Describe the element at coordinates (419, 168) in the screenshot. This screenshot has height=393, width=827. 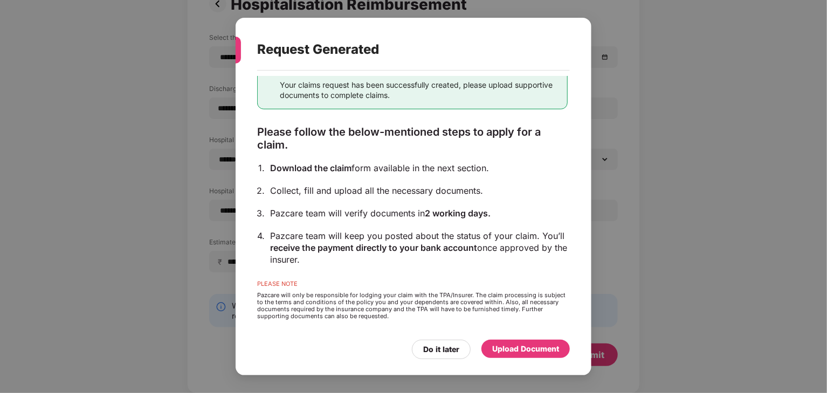
I see `div: form available in the next section.` at that location.